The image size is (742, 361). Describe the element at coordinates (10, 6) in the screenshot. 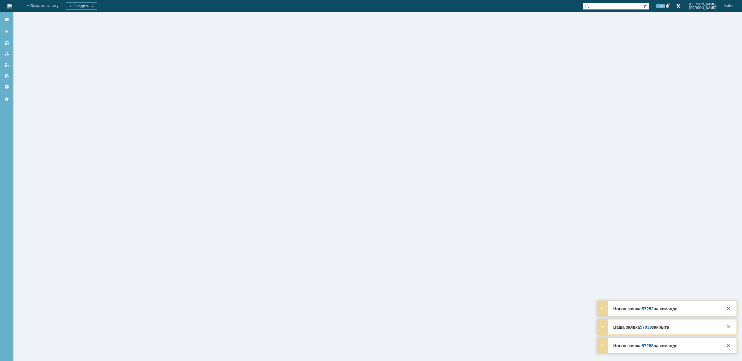

I see `img: logo` at that location.